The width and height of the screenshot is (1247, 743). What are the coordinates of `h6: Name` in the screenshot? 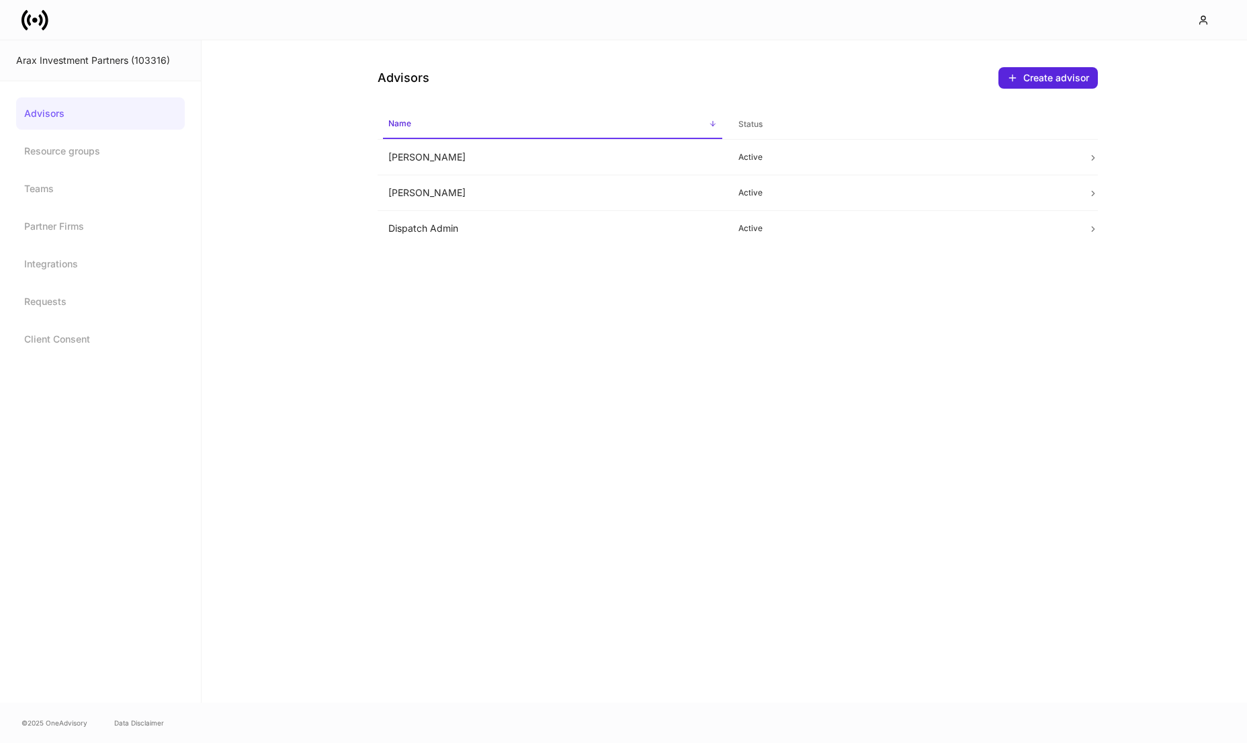 It's located at (400, 123).